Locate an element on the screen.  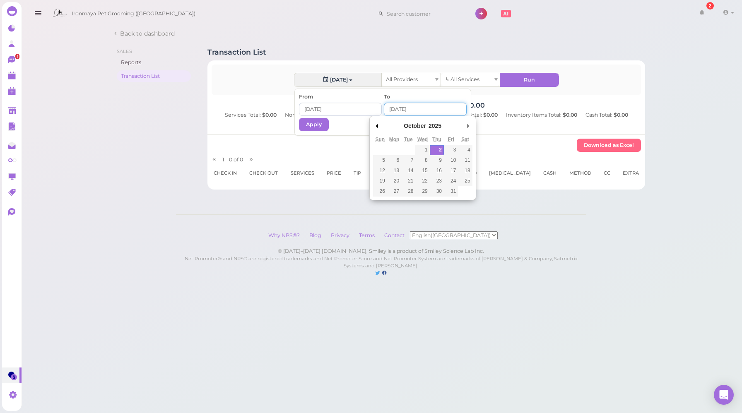
span: of is located at coordinates (236, 159).